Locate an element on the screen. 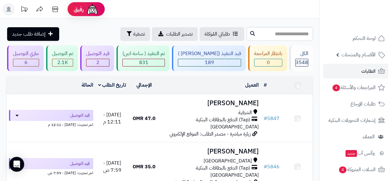 Image resolution: width=392 pixels, height=181 pixels. a: المراجعات والأسئلة4 is located at coordinates (356, 88).